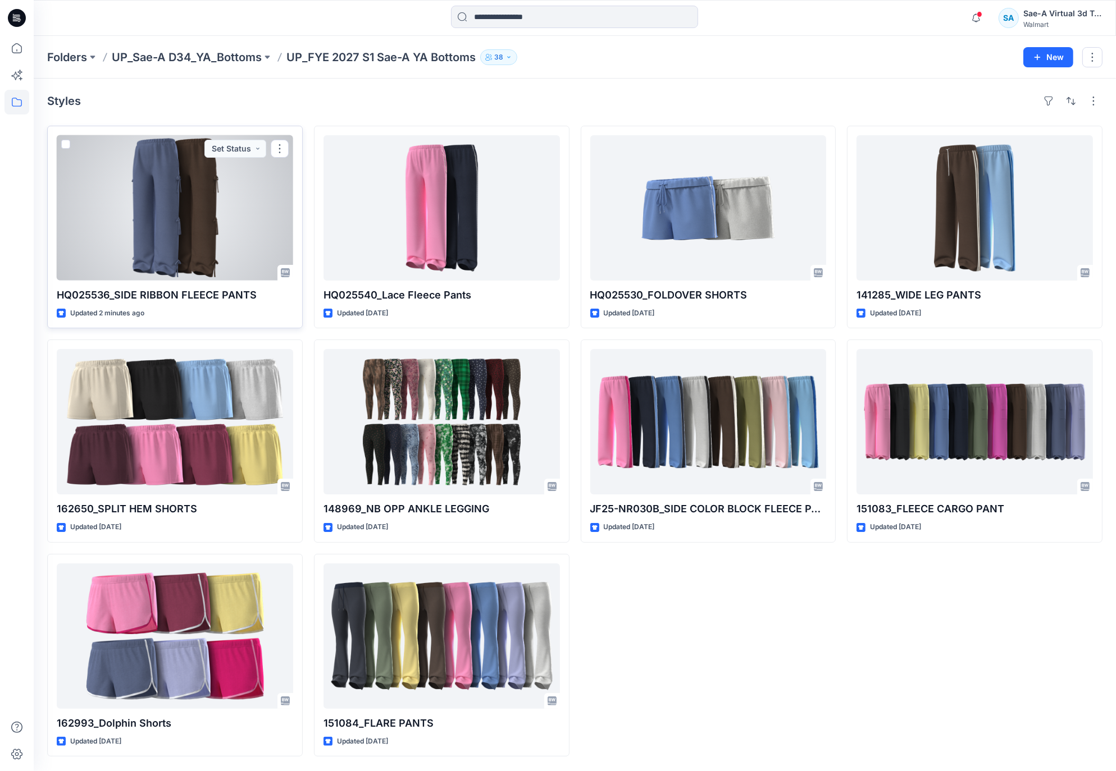 The height and width of the screenshot is (771, 1116). Describe the element at coordinates (974, 208) in the screenshot. I see `a: 141285_WIDE LEG PANTS` at that location.